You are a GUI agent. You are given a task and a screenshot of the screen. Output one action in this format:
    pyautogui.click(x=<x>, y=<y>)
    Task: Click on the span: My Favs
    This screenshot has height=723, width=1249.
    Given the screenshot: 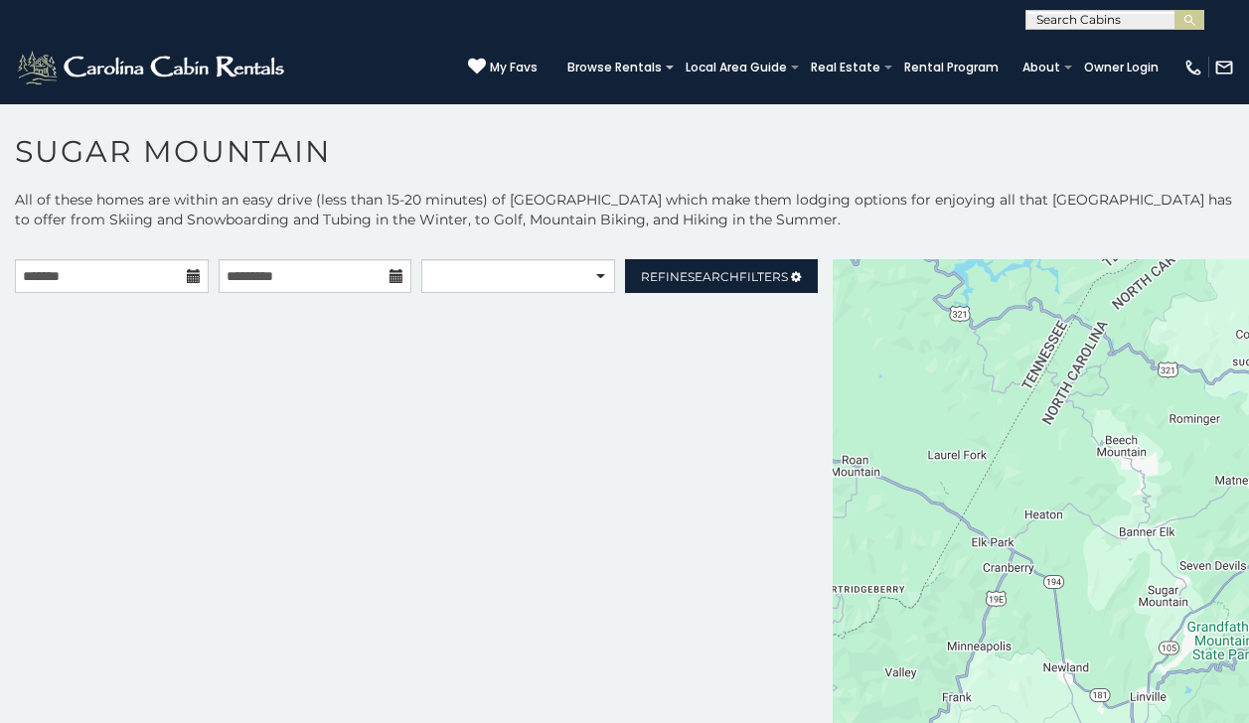 What is the action you would take?
    pyautogui.click(x=514, y=68)
    